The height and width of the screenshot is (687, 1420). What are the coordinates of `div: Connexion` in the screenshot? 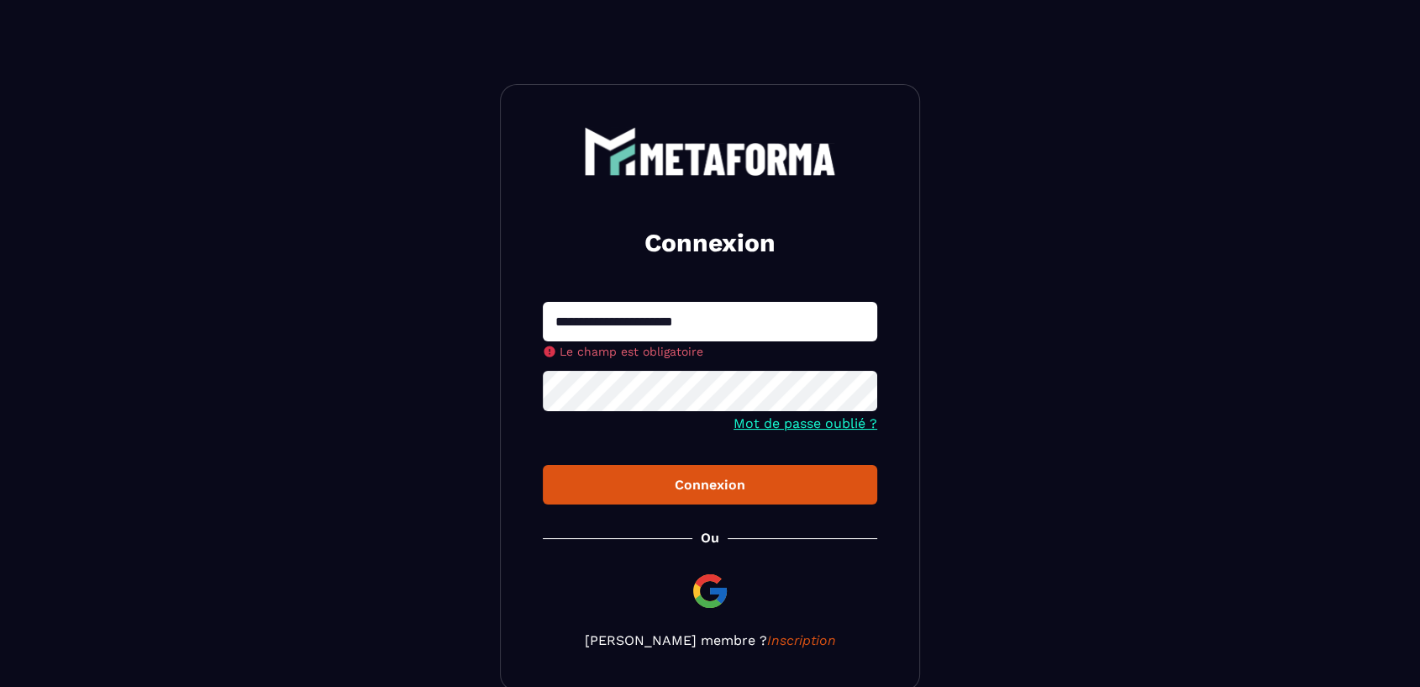 It's located at (710, 484).